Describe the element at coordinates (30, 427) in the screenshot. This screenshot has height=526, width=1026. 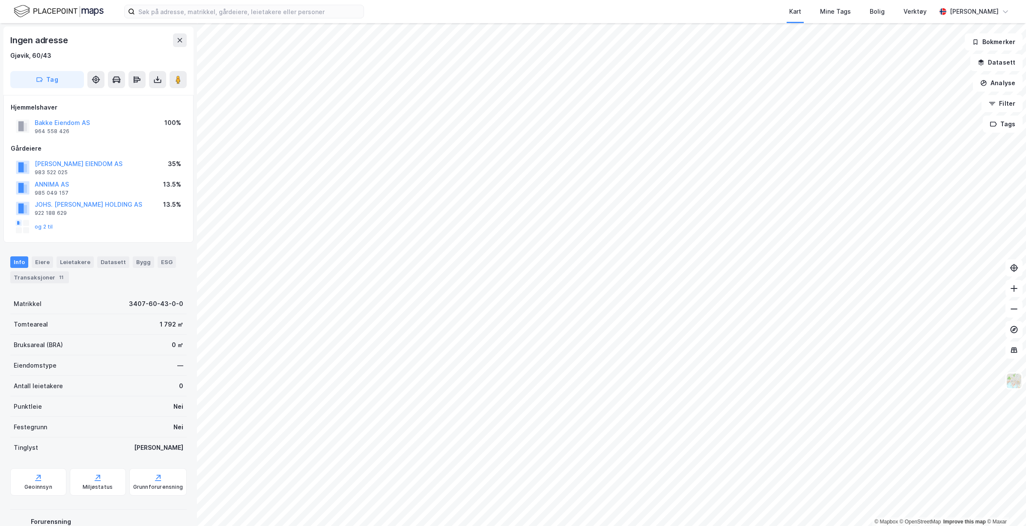
I see `div: Festegrunn` at that location.